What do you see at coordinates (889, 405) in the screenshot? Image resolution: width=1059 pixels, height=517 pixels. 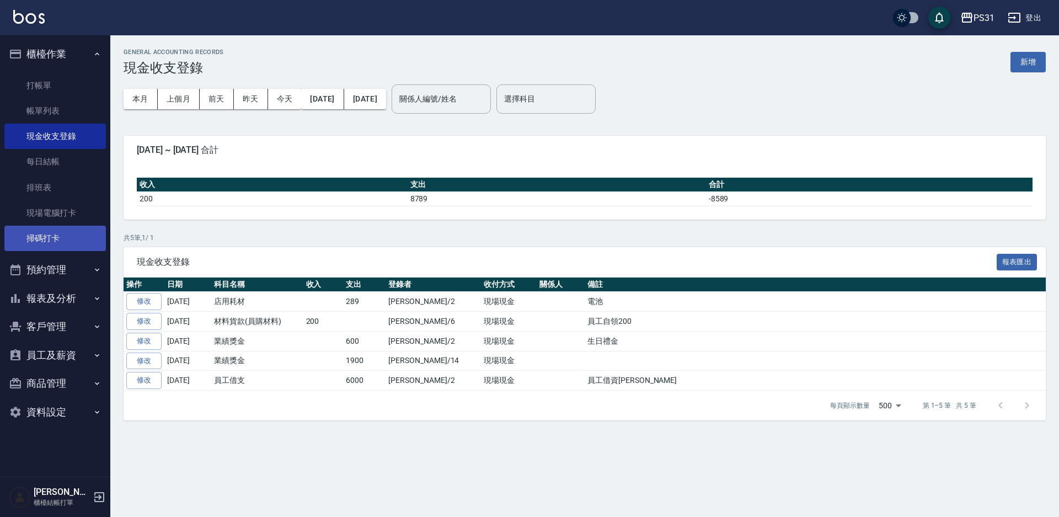 I see `div: 500` at bounding box center [889, 405].